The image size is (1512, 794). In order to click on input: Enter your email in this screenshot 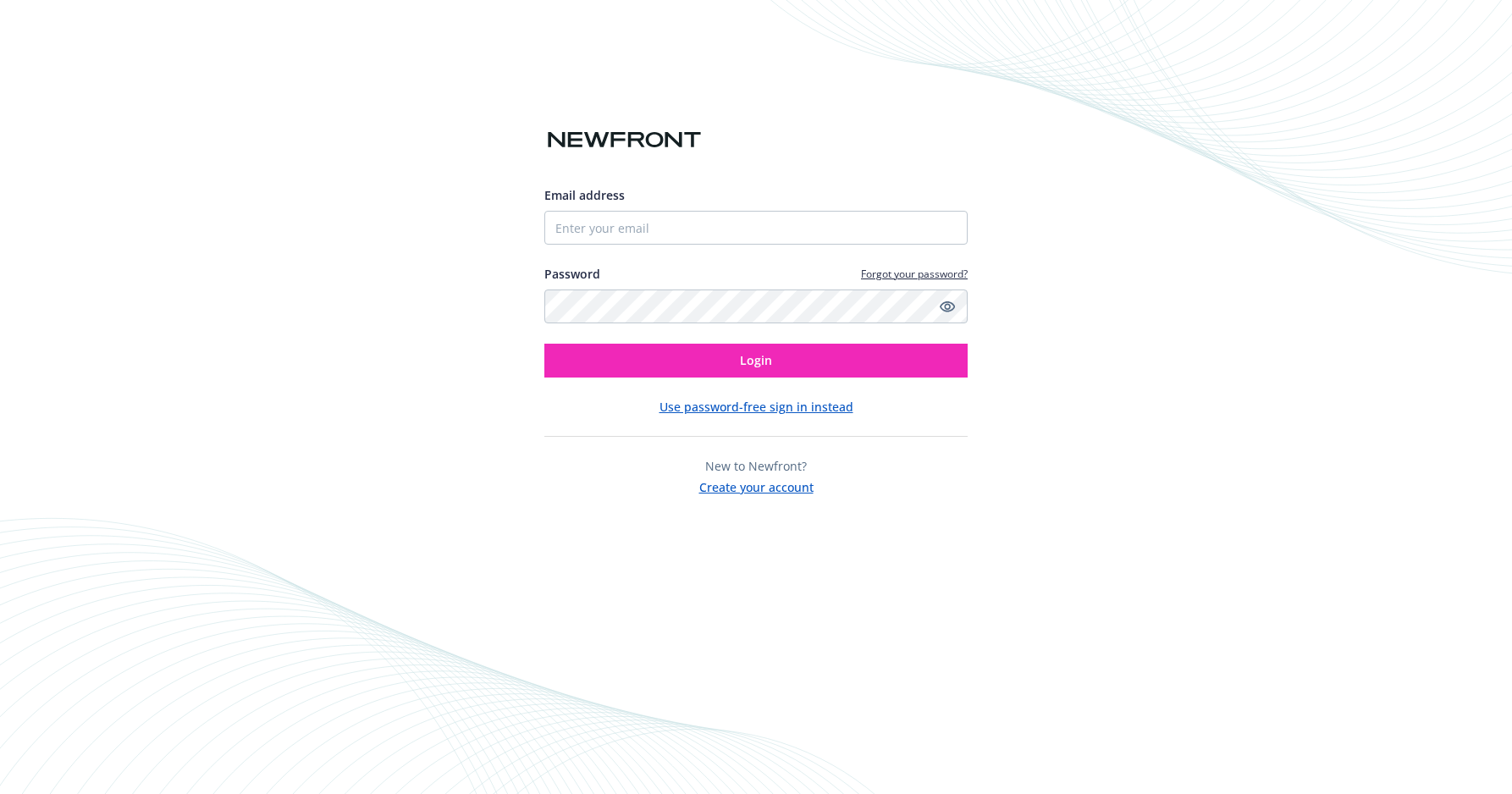, I will do `click(756, 228)`.